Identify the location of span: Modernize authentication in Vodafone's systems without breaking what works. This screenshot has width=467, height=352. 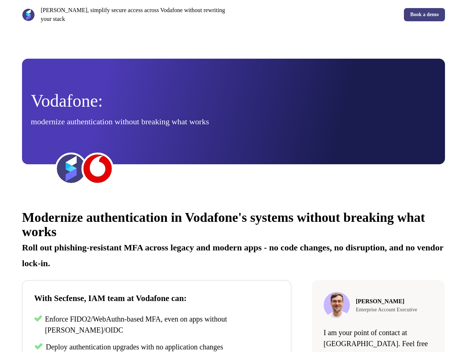
(224, 225).